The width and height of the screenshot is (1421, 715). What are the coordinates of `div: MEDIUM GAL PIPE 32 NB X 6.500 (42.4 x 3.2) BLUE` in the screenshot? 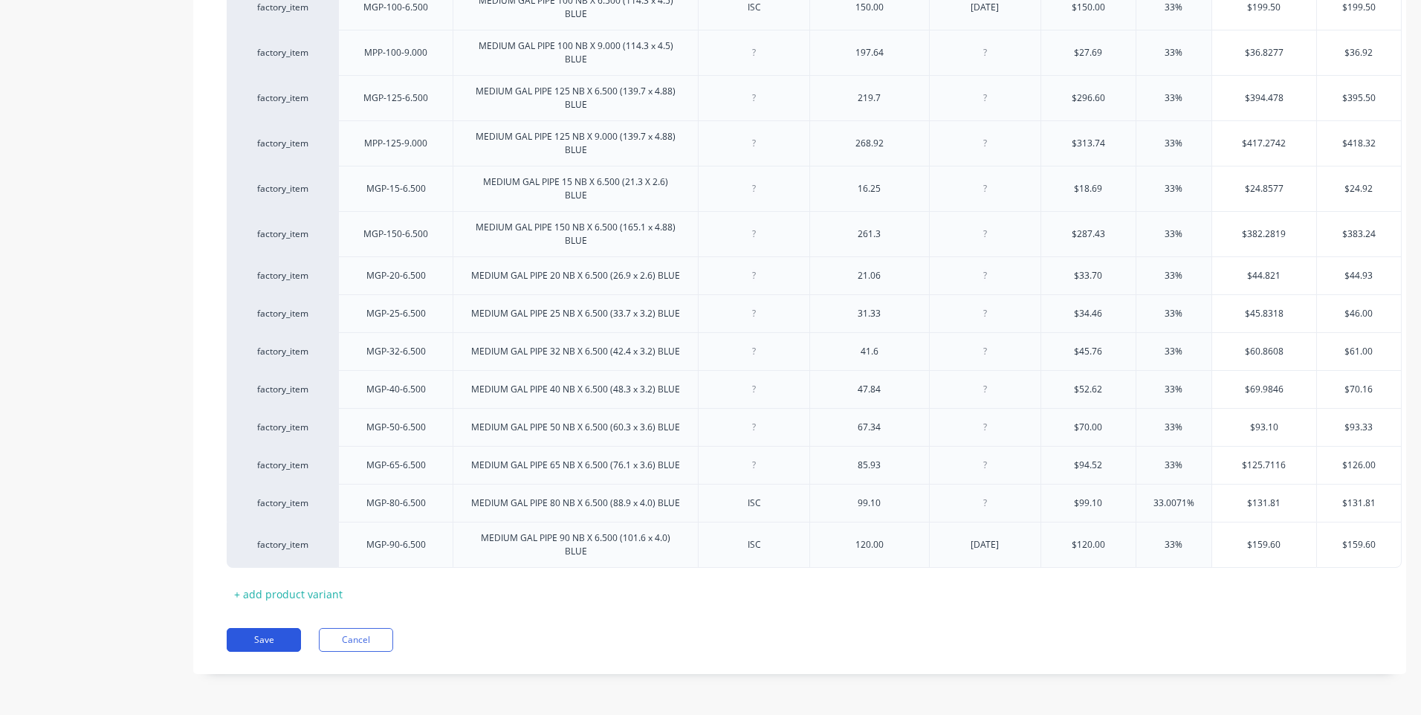 It's located at (575, 352).